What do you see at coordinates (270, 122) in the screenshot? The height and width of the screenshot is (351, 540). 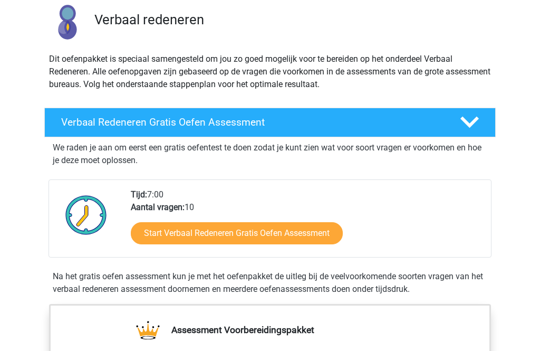 I see `a: Verbaal Redeneren Gratis Oefen Assessment` at bounding box center [270, 122].